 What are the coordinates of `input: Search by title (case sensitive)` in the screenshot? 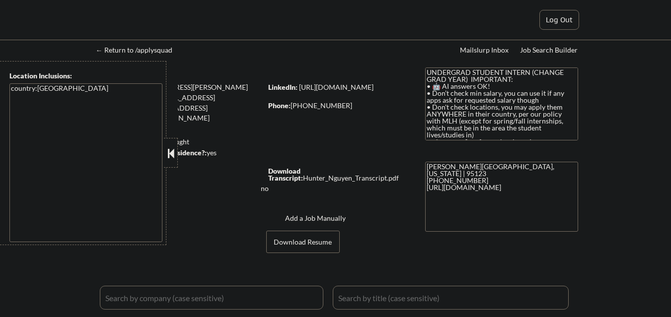 It's located at (450, 298).